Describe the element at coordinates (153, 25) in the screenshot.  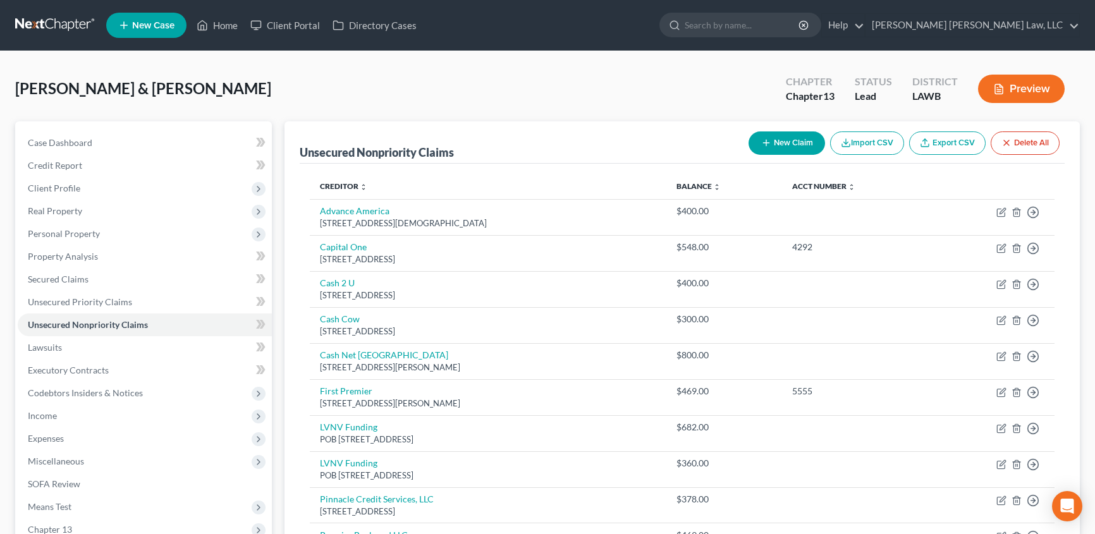
I see `span: New Case` at that location.